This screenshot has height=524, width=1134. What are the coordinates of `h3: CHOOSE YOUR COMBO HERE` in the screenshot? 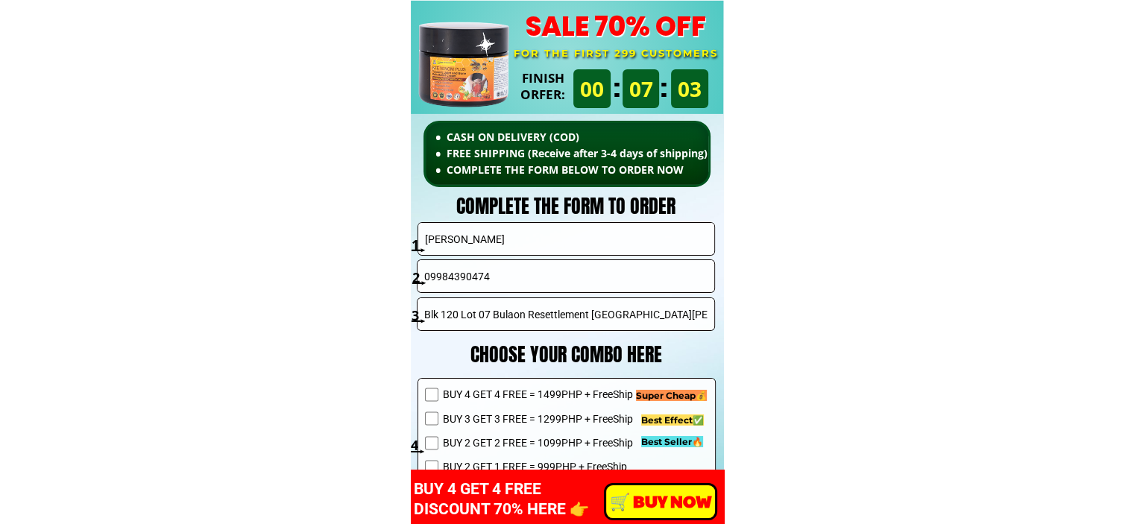 It's located at (566, 355).